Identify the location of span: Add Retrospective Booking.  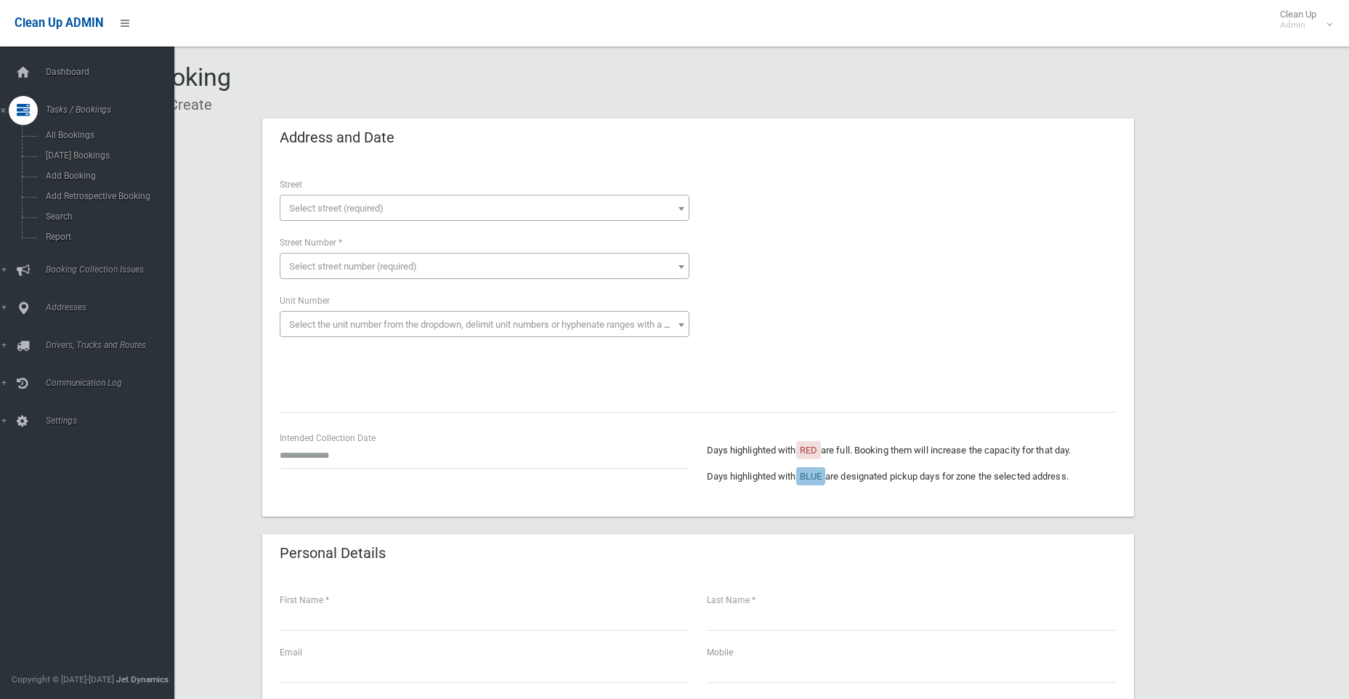
(107, 196).